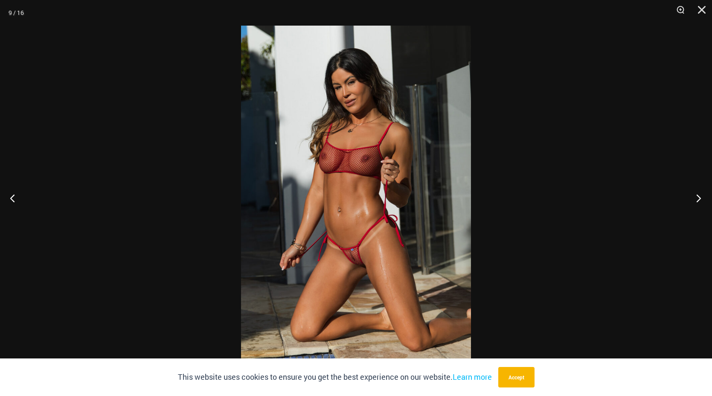  What do you see at coordinates (335, 377) in the screenshot?
I see `p: This website uses cookies to ensure you get the best experience on our website.` at bounding box center [335, 377].